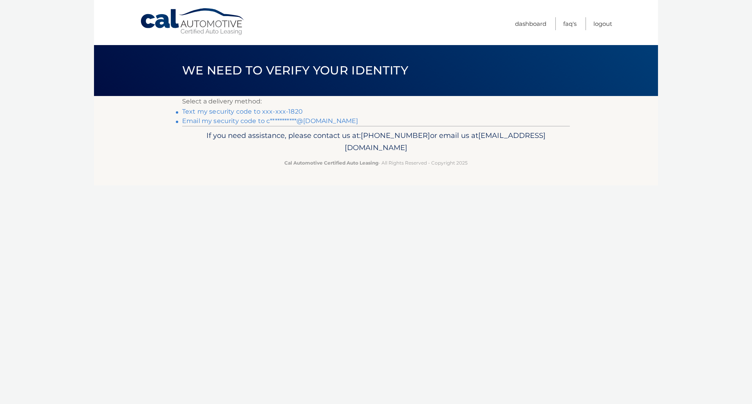  What do you see at coordinates (376, 163) in the screenshot?
I see `p: - All Rights Reserved - Copyright 2025` at bounding box center [376, 163].